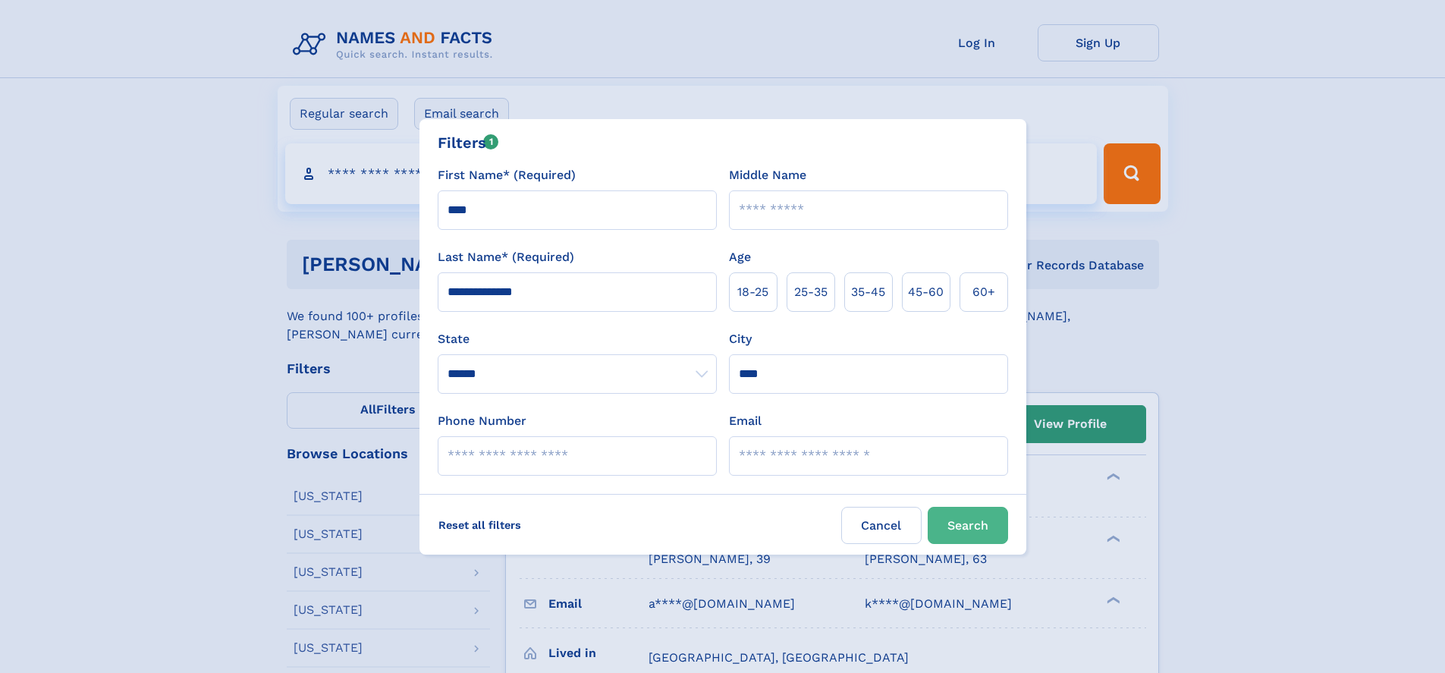 This screenshot has height=673, width=1445. Describe the element at coordinates (881, 525) in the screenshot. I see `label: Cancel` at that location.